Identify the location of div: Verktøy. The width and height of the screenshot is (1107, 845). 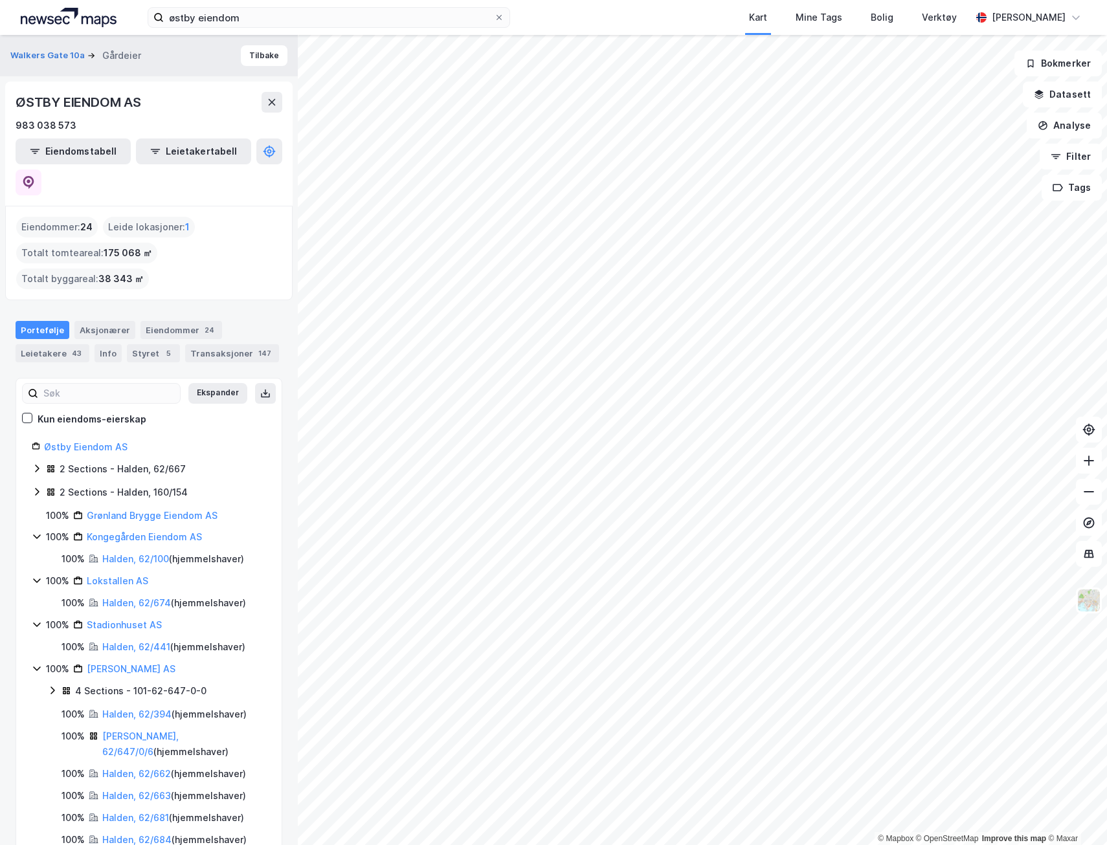
(939, 17).